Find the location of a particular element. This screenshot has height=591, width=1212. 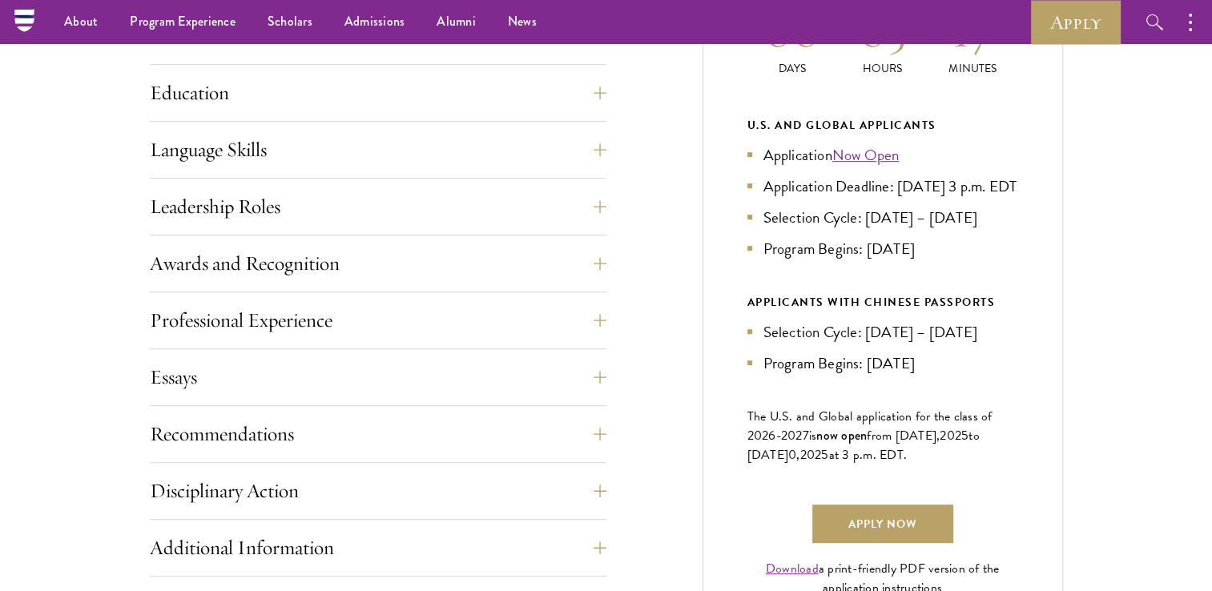

button: Disciplinary Action is located at coordinates (378, 491).